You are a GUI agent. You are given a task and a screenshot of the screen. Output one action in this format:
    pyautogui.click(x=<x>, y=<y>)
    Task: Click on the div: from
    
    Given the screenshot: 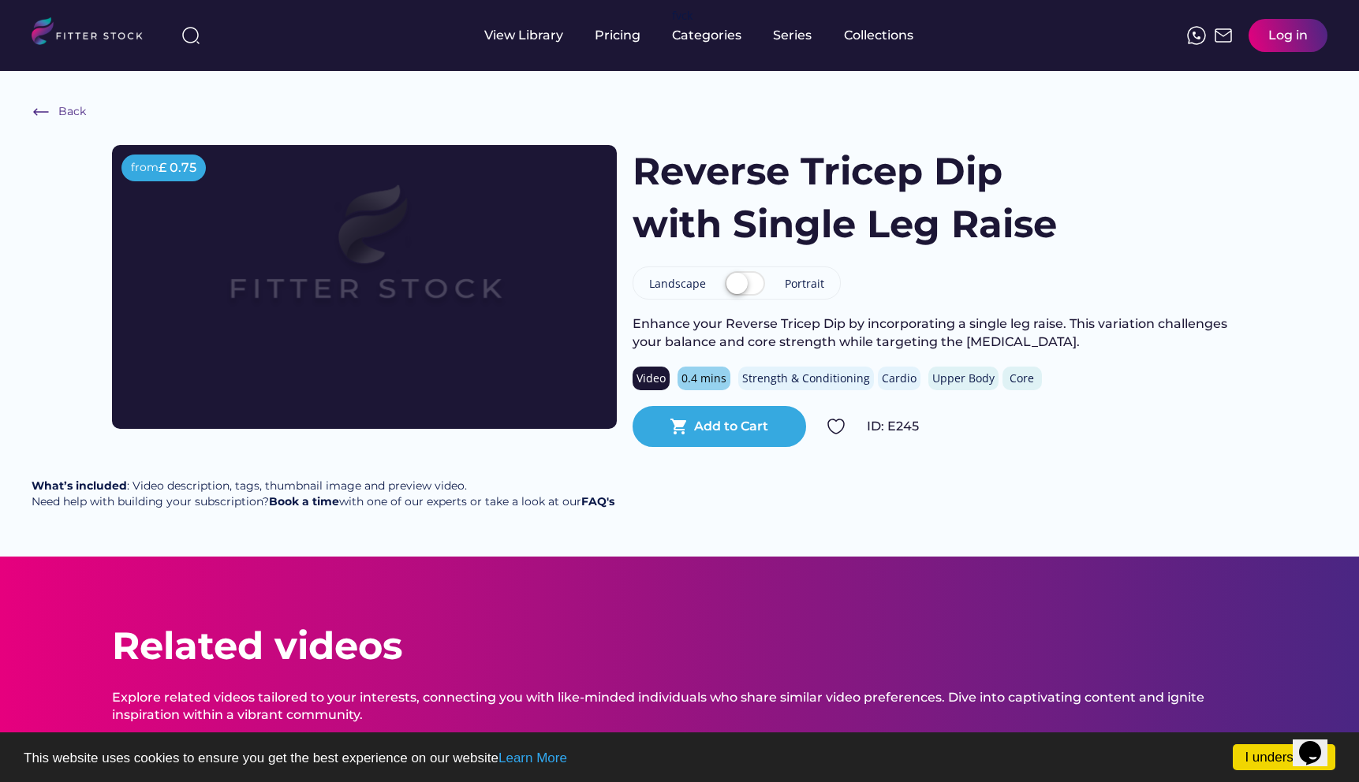 What is the action you would take?
    pyautogui.click(x=144, y=168)
    